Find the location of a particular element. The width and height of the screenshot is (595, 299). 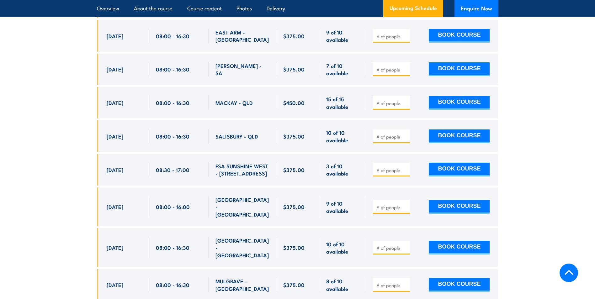

span: 08:00 - 16:00 is located at coordinates (173, 207).